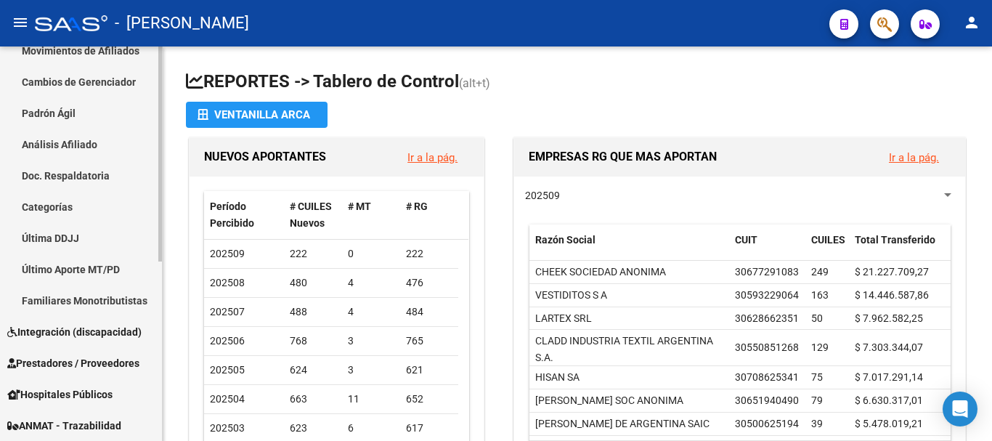  I want to click on mat-icon: menu, so click(20, 23).